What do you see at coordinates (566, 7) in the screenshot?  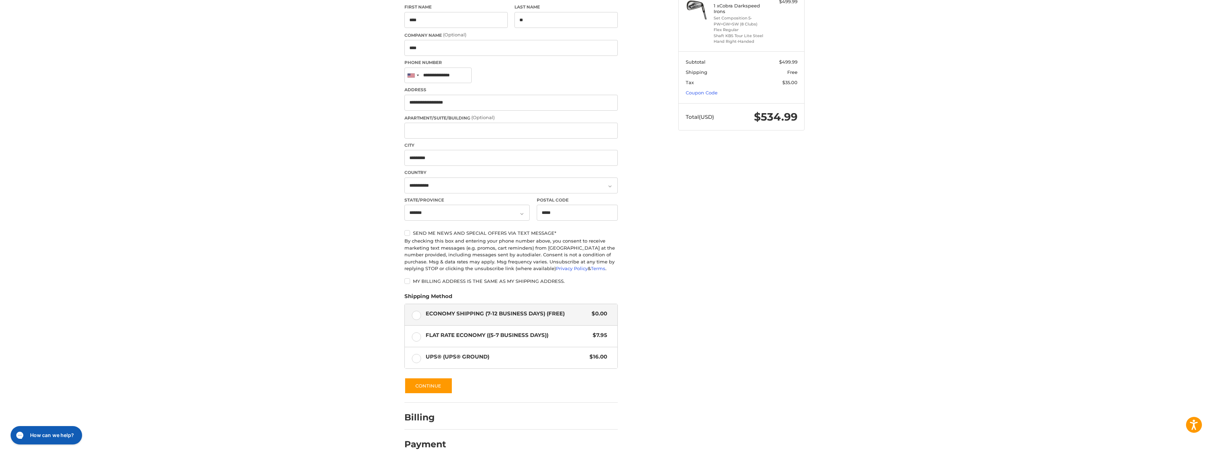 I see `label: Last Name` at bounding box center [566, 7].